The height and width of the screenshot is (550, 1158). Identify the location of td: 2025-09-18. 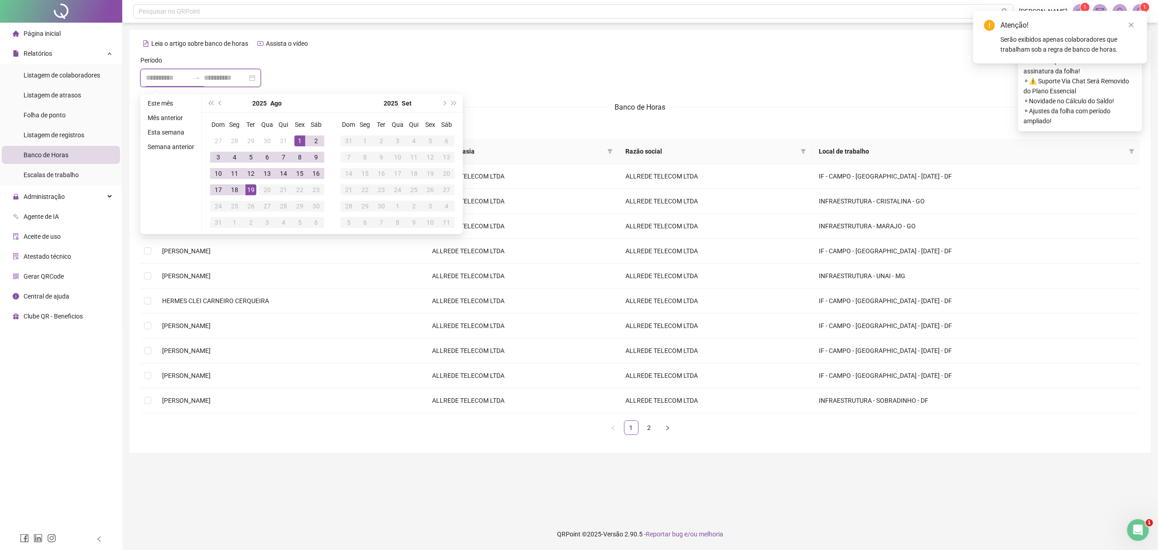
(414, 173).